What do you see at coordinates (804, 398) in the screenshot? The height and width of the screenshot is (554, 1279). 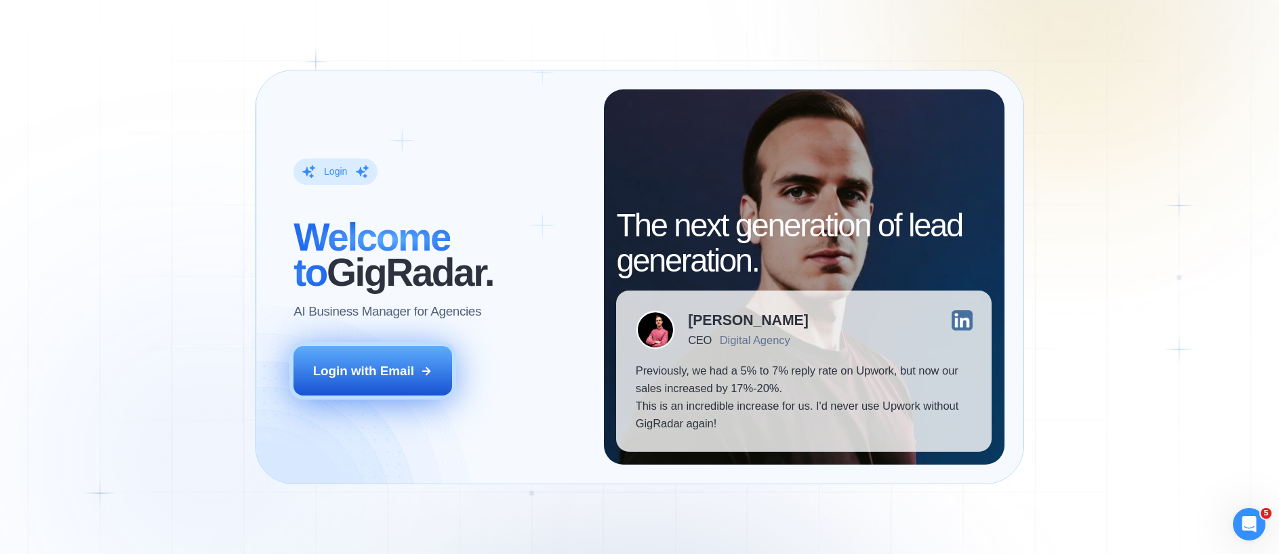 I see `p: Previously, we had a 5% to 7% reply rate on Upwork, but now our sales increased by 17%-20%. This ...` at bounding box center [804, 398].